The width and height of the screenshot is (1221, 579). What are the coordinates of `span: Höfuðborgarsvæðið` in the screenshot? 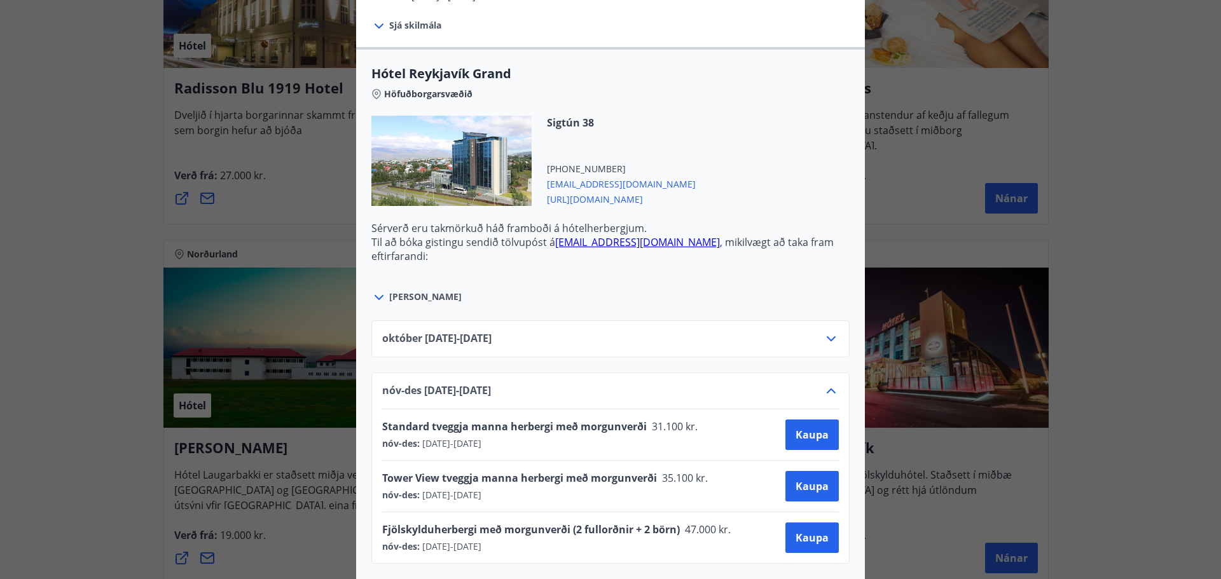 It's located at (428, 94).